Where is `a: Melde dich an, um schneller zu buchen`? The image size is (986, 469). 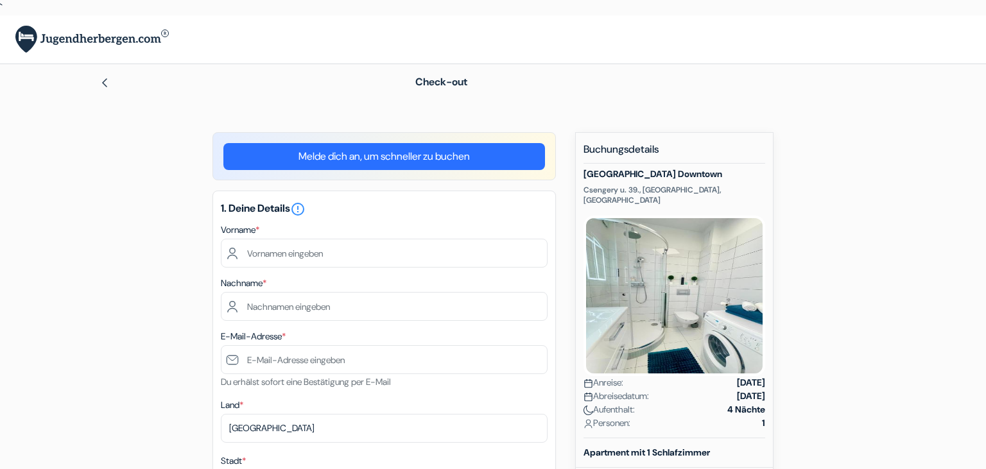 a: Melde dich an, um schneller zu buchen is located at coordinates (384, 157).